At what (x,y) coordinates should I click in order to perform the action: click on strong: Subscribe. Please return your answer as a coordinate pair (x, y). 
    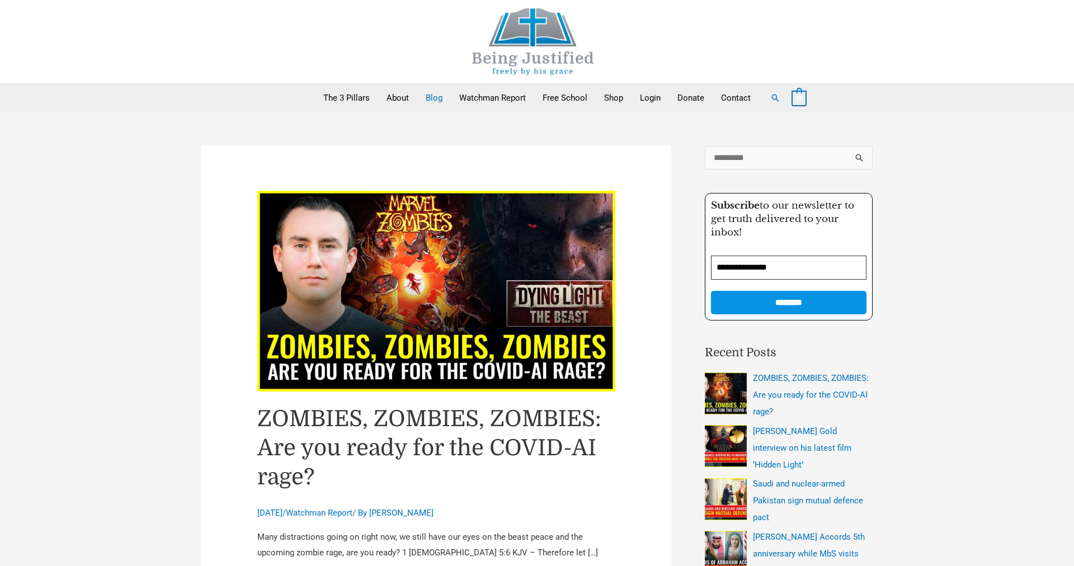
    Looking at the image, I should click on (735, 205).